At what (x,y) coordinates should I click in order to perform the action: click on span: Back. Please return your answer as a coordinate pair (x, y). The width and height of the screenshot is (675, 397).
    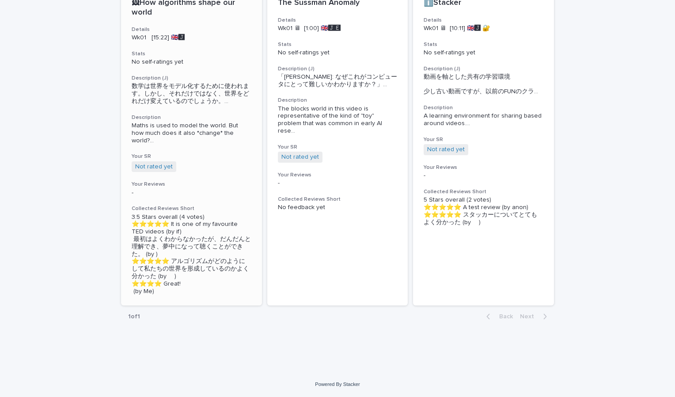
    Looking at the image, I should click on (503, 316).